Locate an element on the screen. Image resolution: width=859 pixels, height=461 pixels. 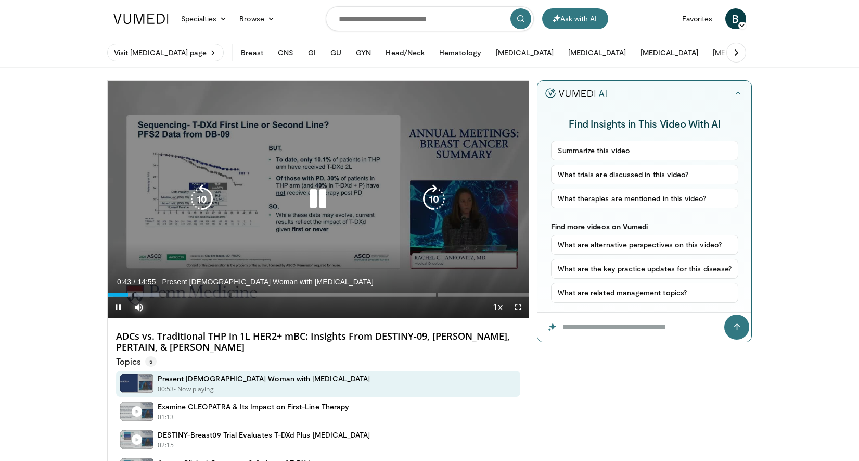
p: 02:15 is located at coordinates (166, 445).